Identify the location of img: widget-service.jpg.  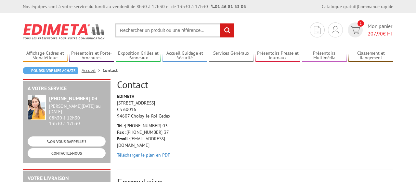
(37, 107).